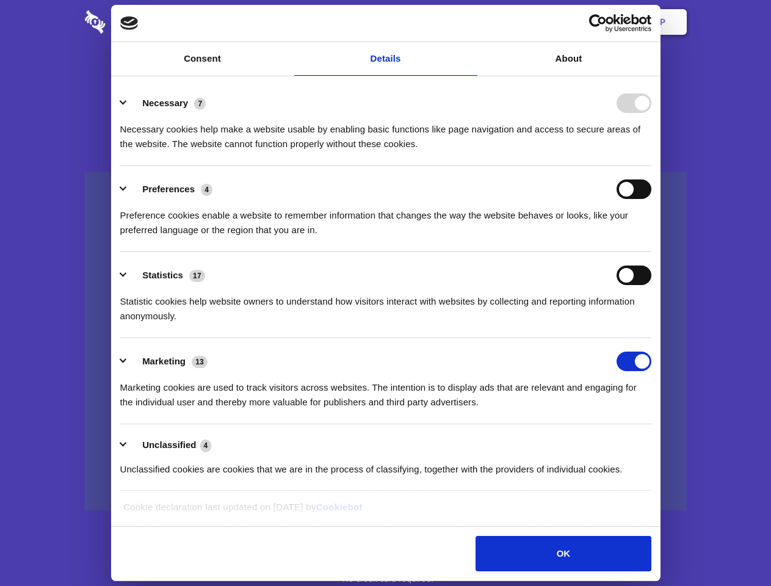 The width and height of the screenshot is (771, 586). Describe the element at coordinates (129, 23) in the screenshot. I see `img: logo` at that location.